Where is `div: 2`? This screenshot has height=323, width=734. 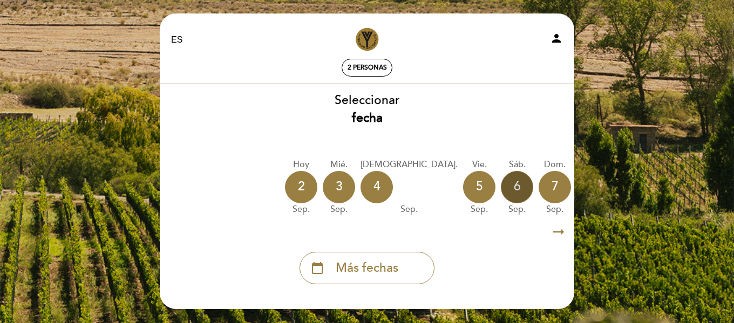 div: 2 is located at coordinates (301, 187).